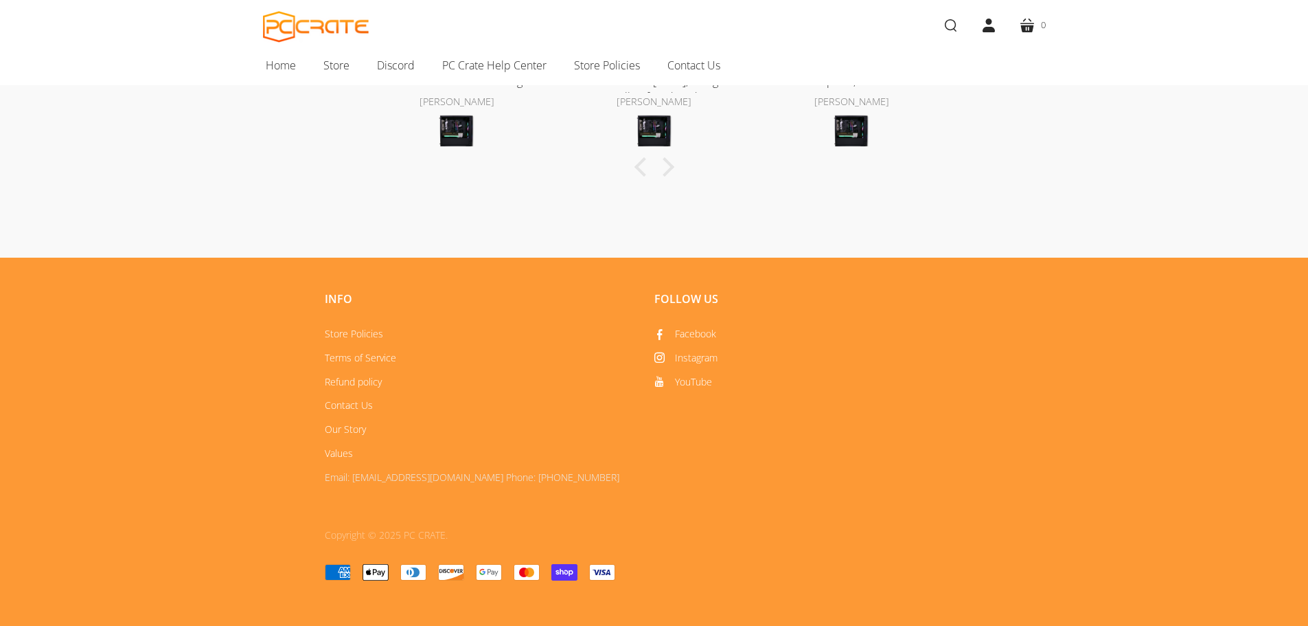 The width and height of the screenshot is (1308, 626). Describe the element at coordinates (685, 333) in the screenshot. I see `a: Facebook` at that location.